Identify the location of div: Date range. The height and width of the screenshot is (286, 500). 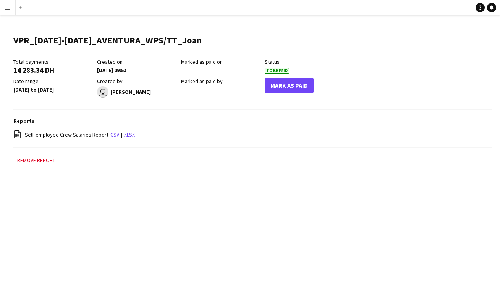
(53, 81).